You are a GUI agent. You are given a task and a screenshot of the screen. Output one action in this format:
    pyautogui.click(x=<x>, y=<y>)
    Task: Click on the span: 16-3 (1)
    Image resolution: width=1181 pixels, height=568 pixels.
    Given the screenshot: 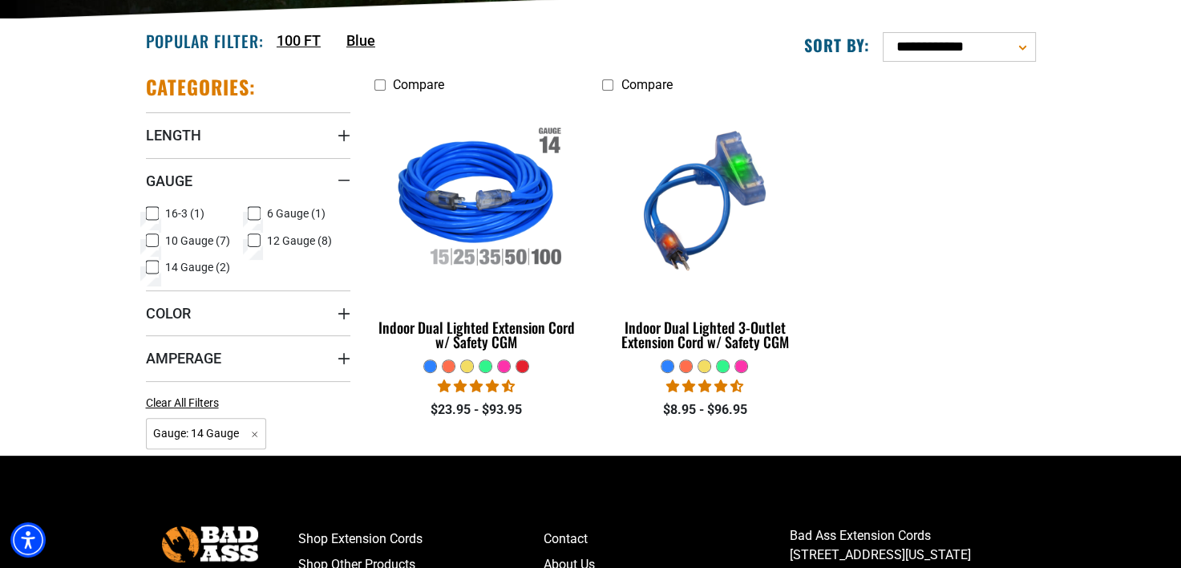 What is the action you would take?
    pyautogui.click(x=184, y=213)
    